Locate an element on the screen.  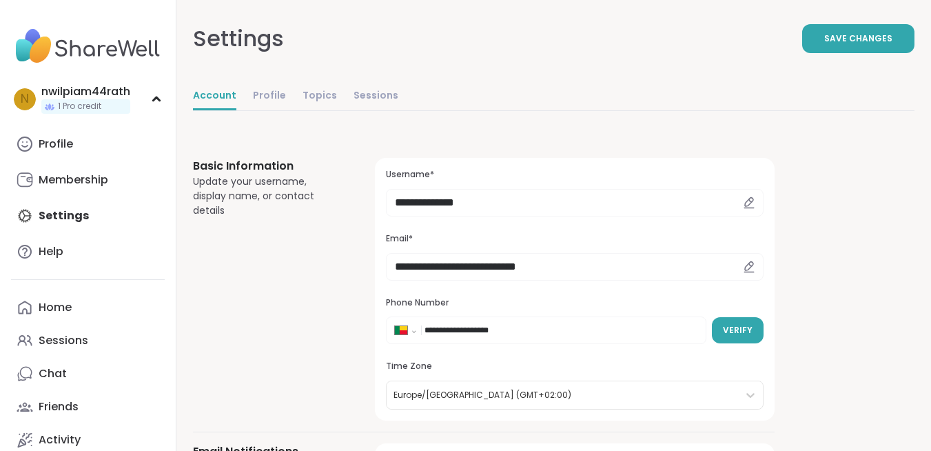
div: Membership is located at coordinates (73, 180).